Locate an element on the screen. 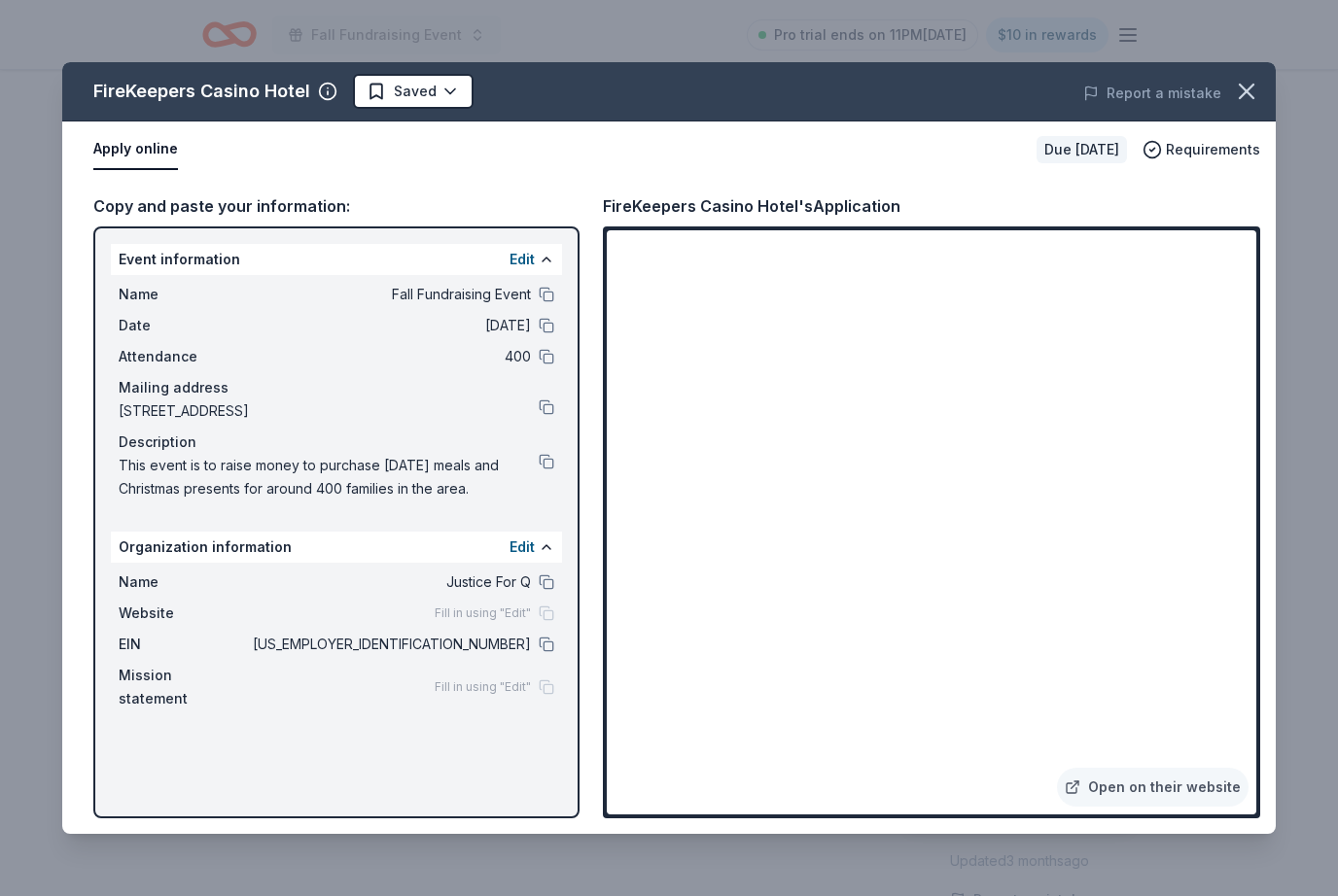  span: 400 is located at coordinates (390, 357).